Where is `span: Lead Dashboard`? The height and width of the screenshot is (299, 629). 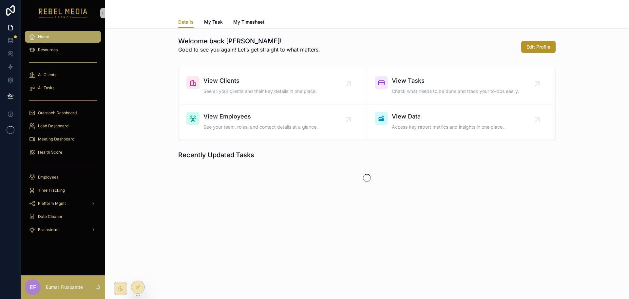 span: Lead Dashboard is located at coordinates (53, 126).